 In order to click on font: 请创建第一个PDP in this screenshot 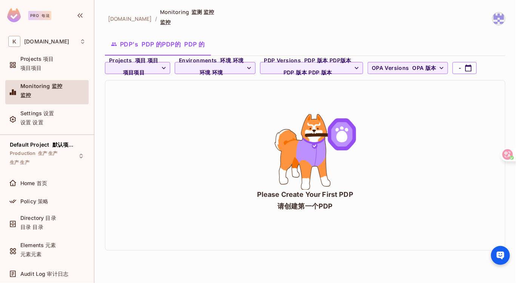, I will do `click(305, 206)`.